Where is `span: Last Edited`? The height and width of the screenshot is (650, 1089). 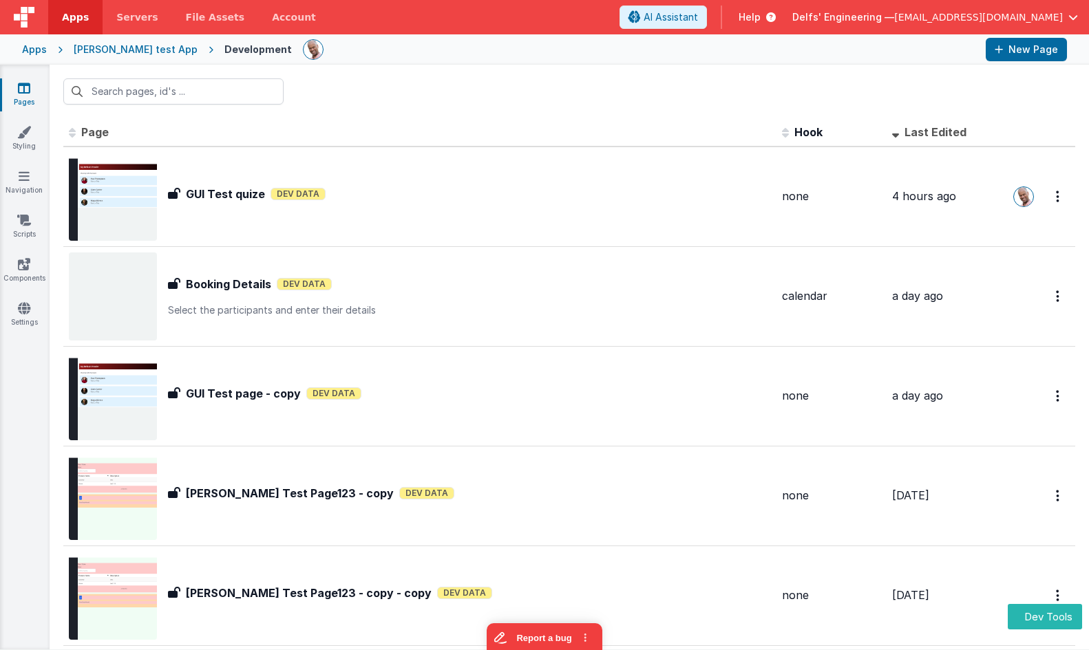 span: Last Edited is located at coordinates (935, 132).